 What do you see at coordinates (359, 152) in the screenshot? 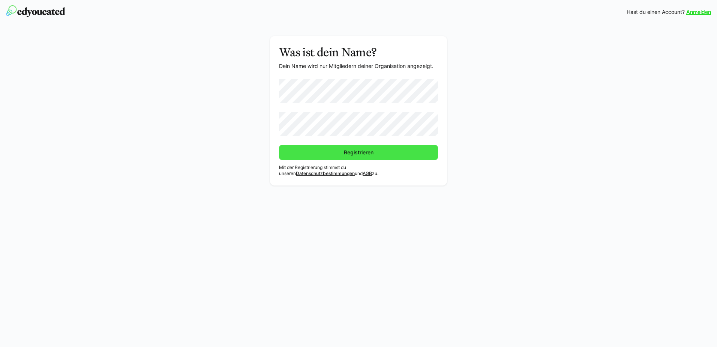
I see `button: Registrieren` at bounding box center [359, 152].